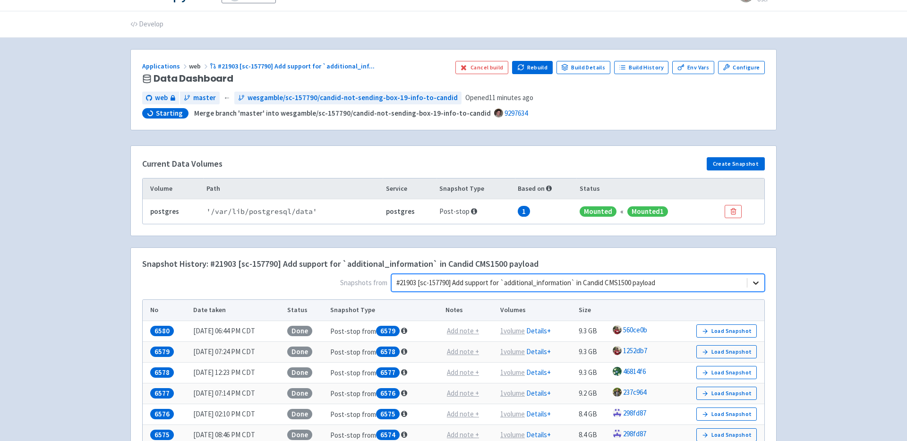 The width and height of the screenshot is (907, 441). What do you see at coordinates (296, 66) in the screenshot?
I see `span: #21903 [sc-157790] Add support for `additional_inf ...` at bounding box center [296, 66].